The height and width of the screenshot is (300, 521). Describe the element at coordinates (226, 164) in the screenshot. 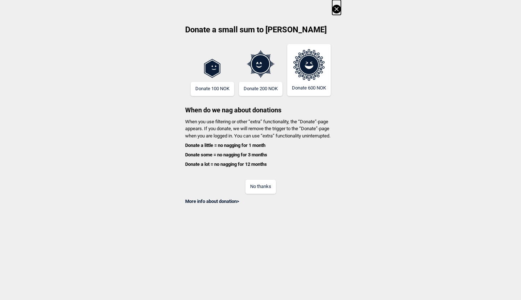

I see `b: Donate a lot = no nagging for 12 months` at that location.